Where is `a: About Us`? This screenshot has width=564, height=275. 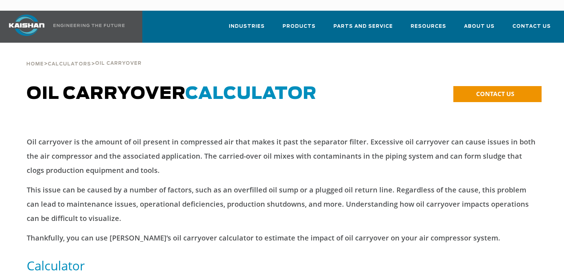
a: About Us is located at coordinates (479, 29).